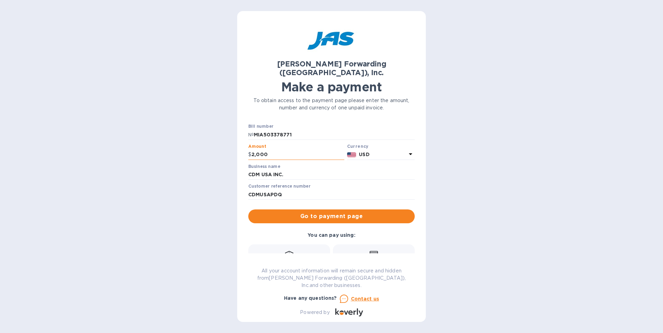 Image resolution: width=663 pixels, height=333 pixels. Describe the element at coordinates (264, 167) in the screenshot. I see `label: Business name` at that location.